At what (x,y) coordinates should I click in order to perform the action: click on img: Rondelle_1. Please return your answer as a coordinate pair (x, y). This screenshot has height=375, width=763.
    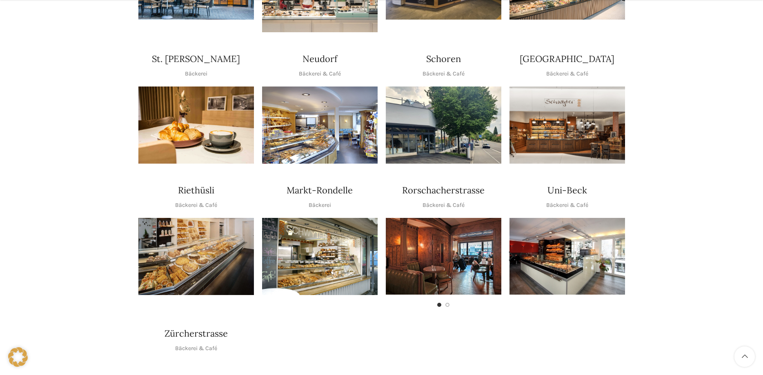
    Looking at the image, I should click on (320, 256).